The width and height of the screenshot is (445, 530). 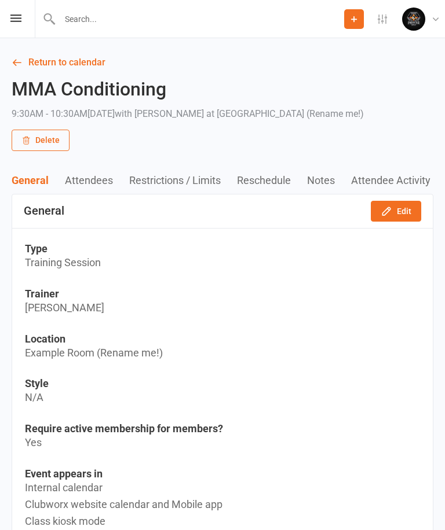 I want to click on td: Training Session, so click(x=222, y=263).